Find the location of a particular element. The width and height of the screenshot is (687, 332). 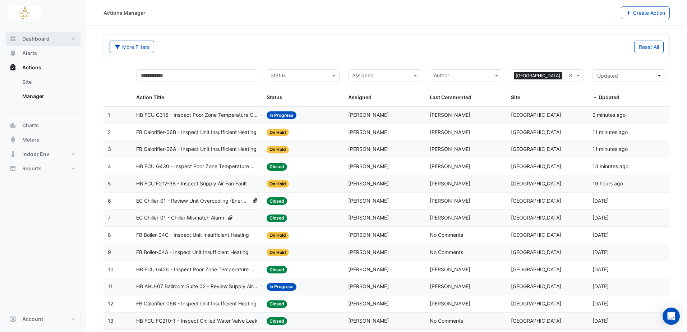

span: 2025-08-25T16:05:29.586 is located at coordinates (601, 218).